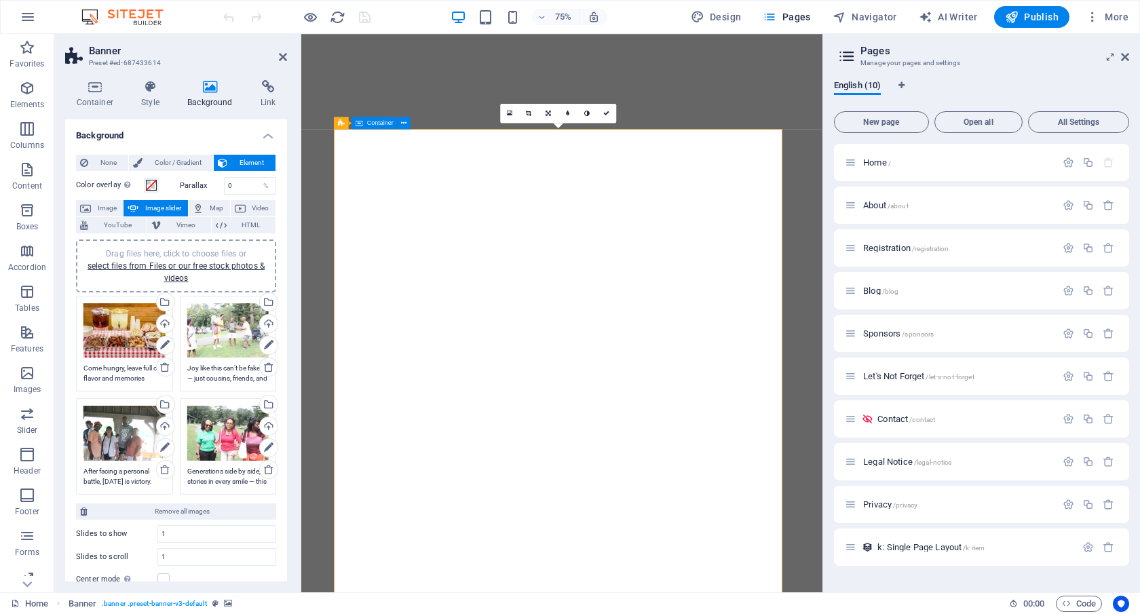  What do you see at coordinates (949, 377) in the screenshot?
I see `span: /let-s-not-forget` at bounding box center [949, 377].